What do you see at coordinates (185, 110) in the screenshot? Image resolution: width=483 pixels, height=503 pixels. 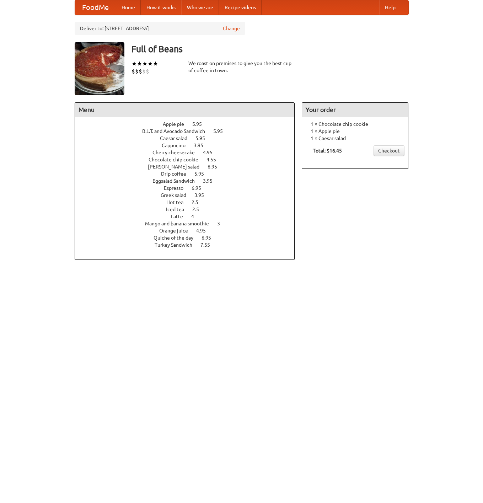 I see `h4: Menu` at bounding box center [185, 110].